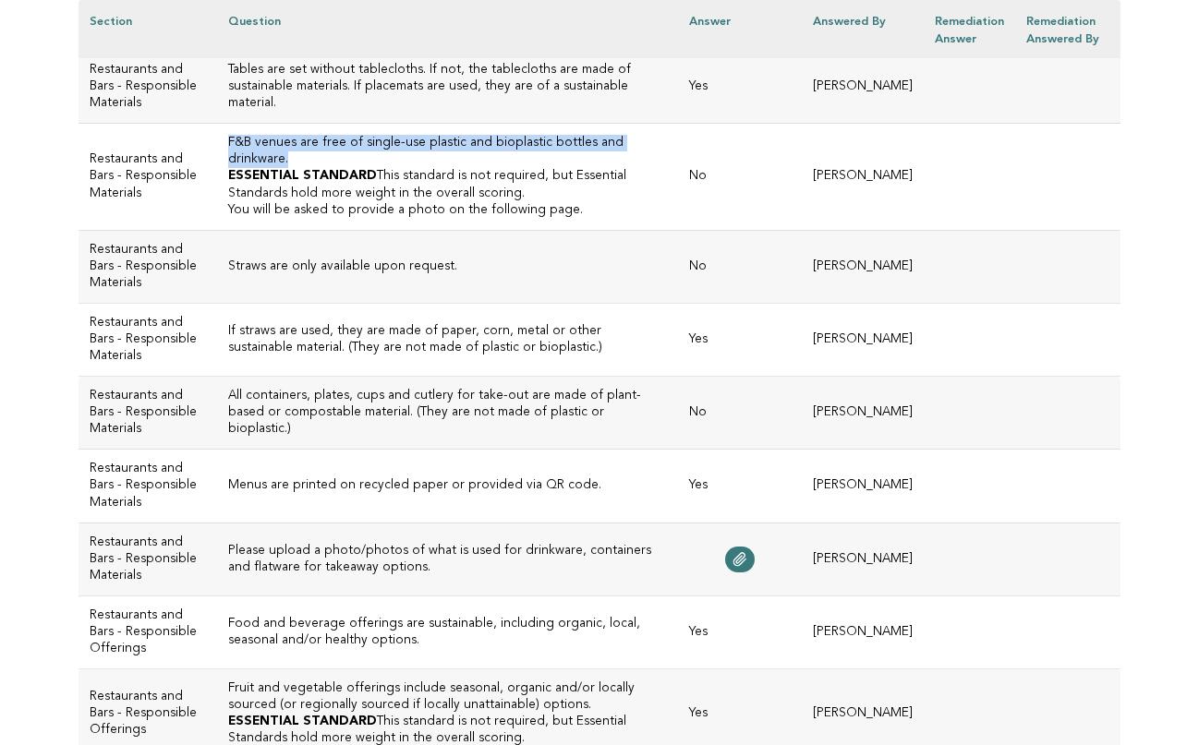 The image size is (1199, 745). I want to click on h3: All containers, plates, cups and cutlery for take-out are made of plant-based or compostable mate..., so click(447, 413).